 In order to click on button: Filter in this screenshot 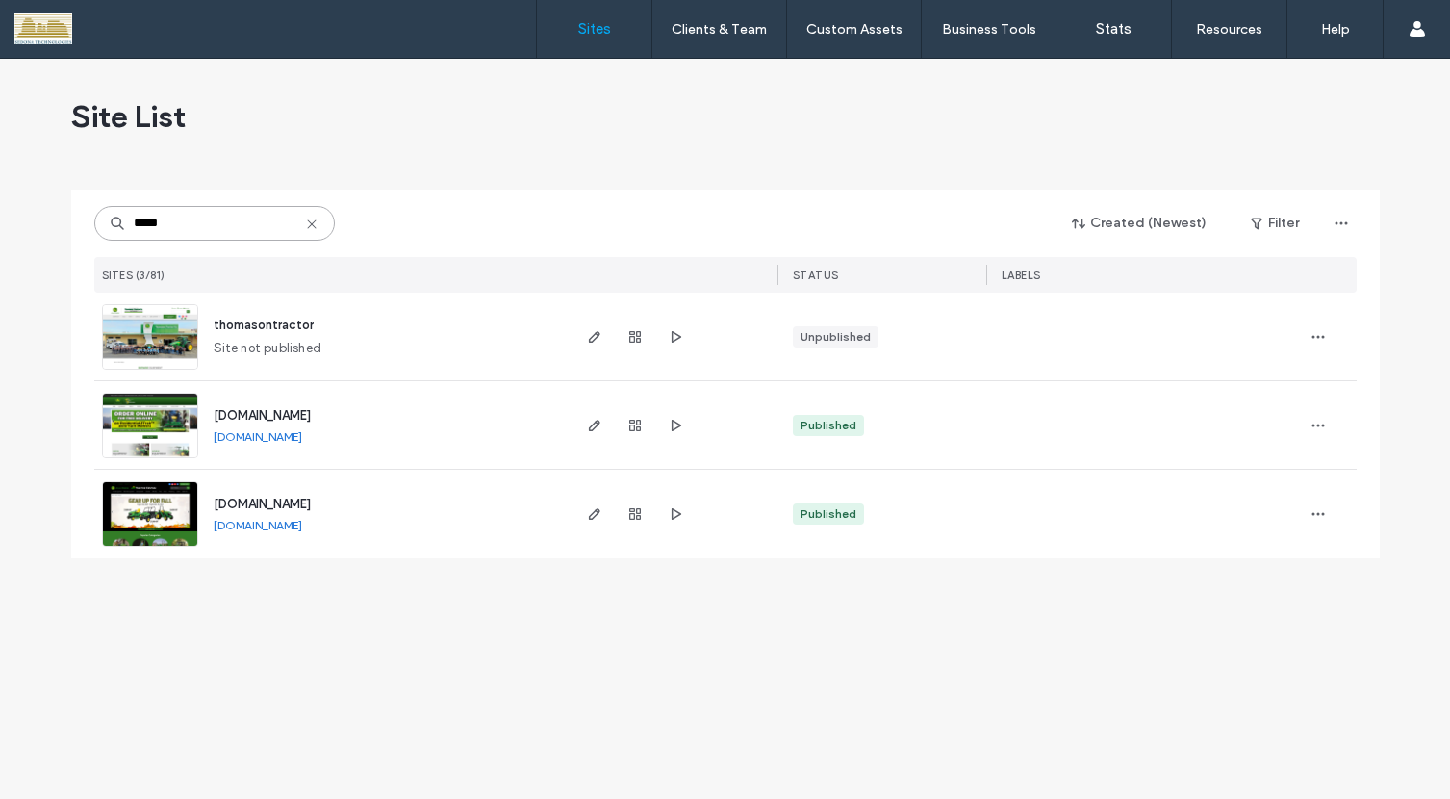, I will do `click(1275, 223)`.